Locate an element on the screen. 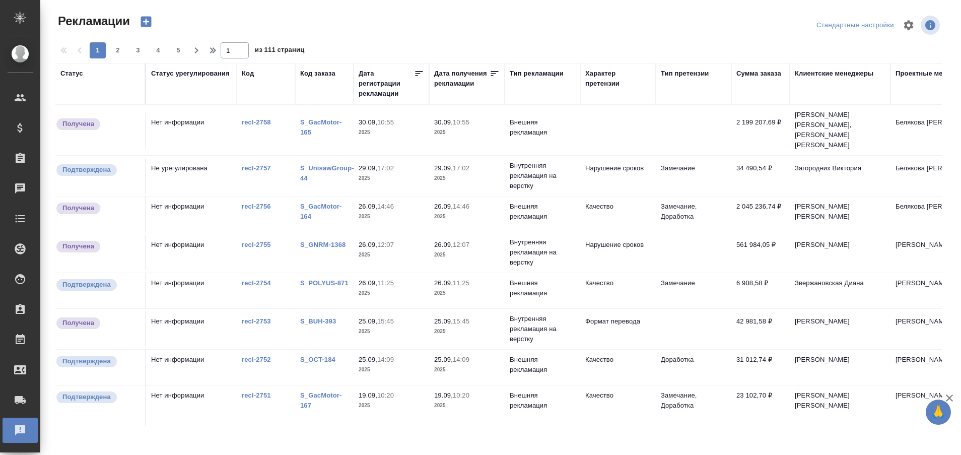 The height and width of the screenshot is (455, 961). td: 23 102,70 ₽ is located at coordinates (760, 403).